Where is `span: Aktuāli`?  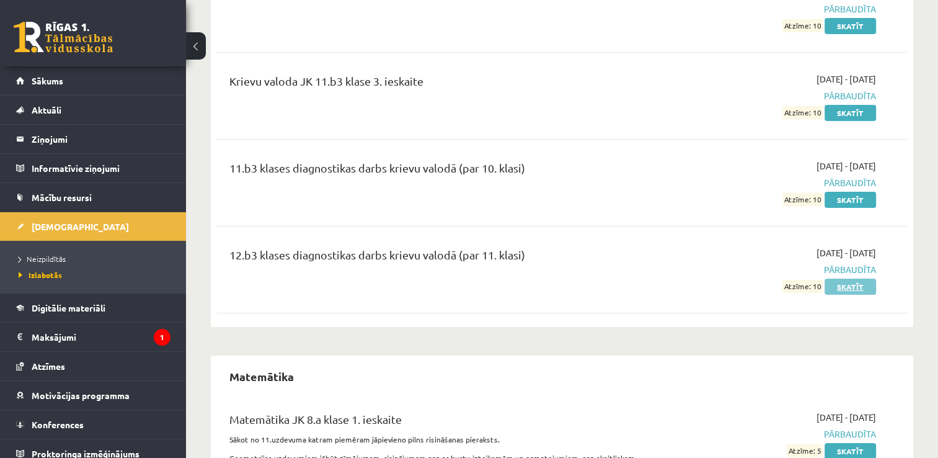
span: Aktuāli is located at coordinates (47, 110).